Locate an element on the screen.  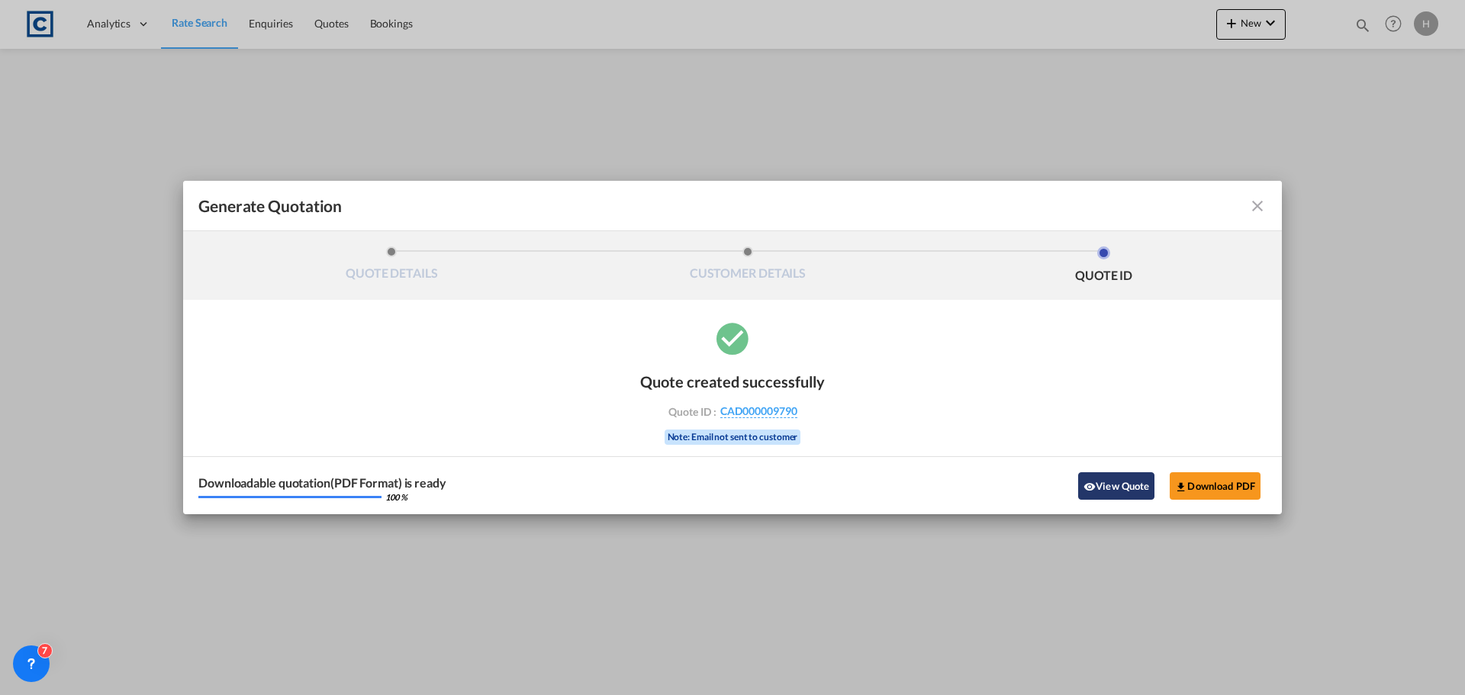
li: CUSTOMER DETAILS is located at coordinates (748, 267).